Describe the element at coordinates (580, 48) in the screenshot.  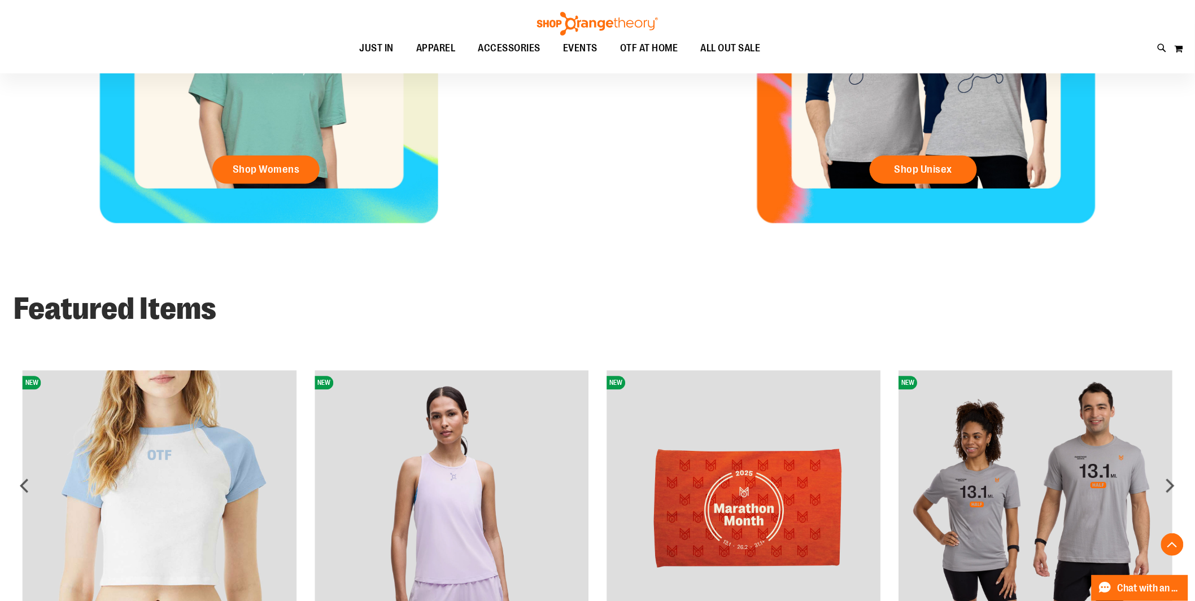
I see `span: EVENTS` at that location.